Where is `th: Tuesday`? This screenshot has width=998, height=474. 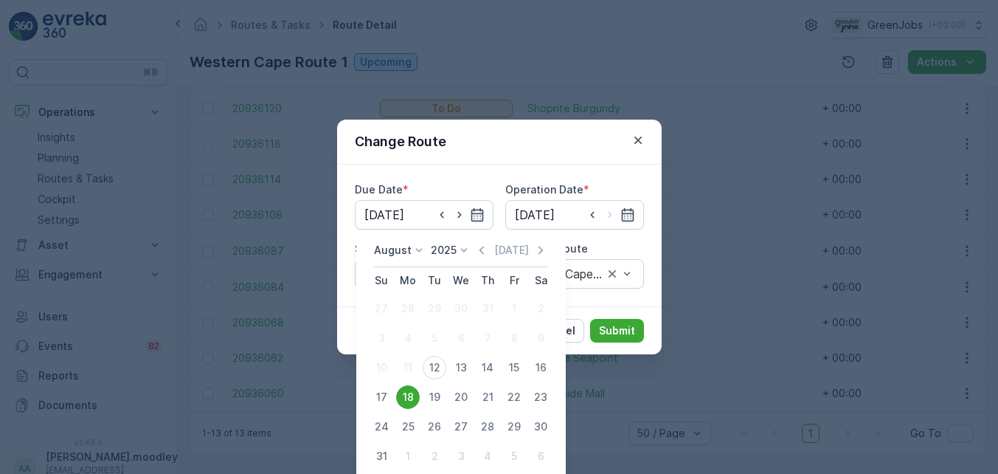
th: Tuesday is located at coordinates (434, 280).